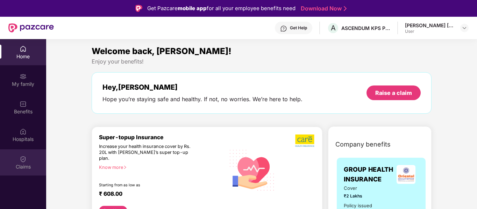 This screenshot has width=477, height=209. Describe the element at coordinates (202, 99) in the screenshot. I see `div: Hope you’re staying safe and healthy. If not, no worries. We’re here to help.` at that location.